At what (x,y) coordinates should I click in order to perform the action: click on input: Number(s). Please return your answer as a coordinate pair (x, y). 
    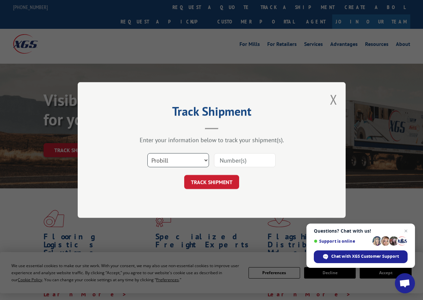
    Looking at the image, I should click on (245, 160).